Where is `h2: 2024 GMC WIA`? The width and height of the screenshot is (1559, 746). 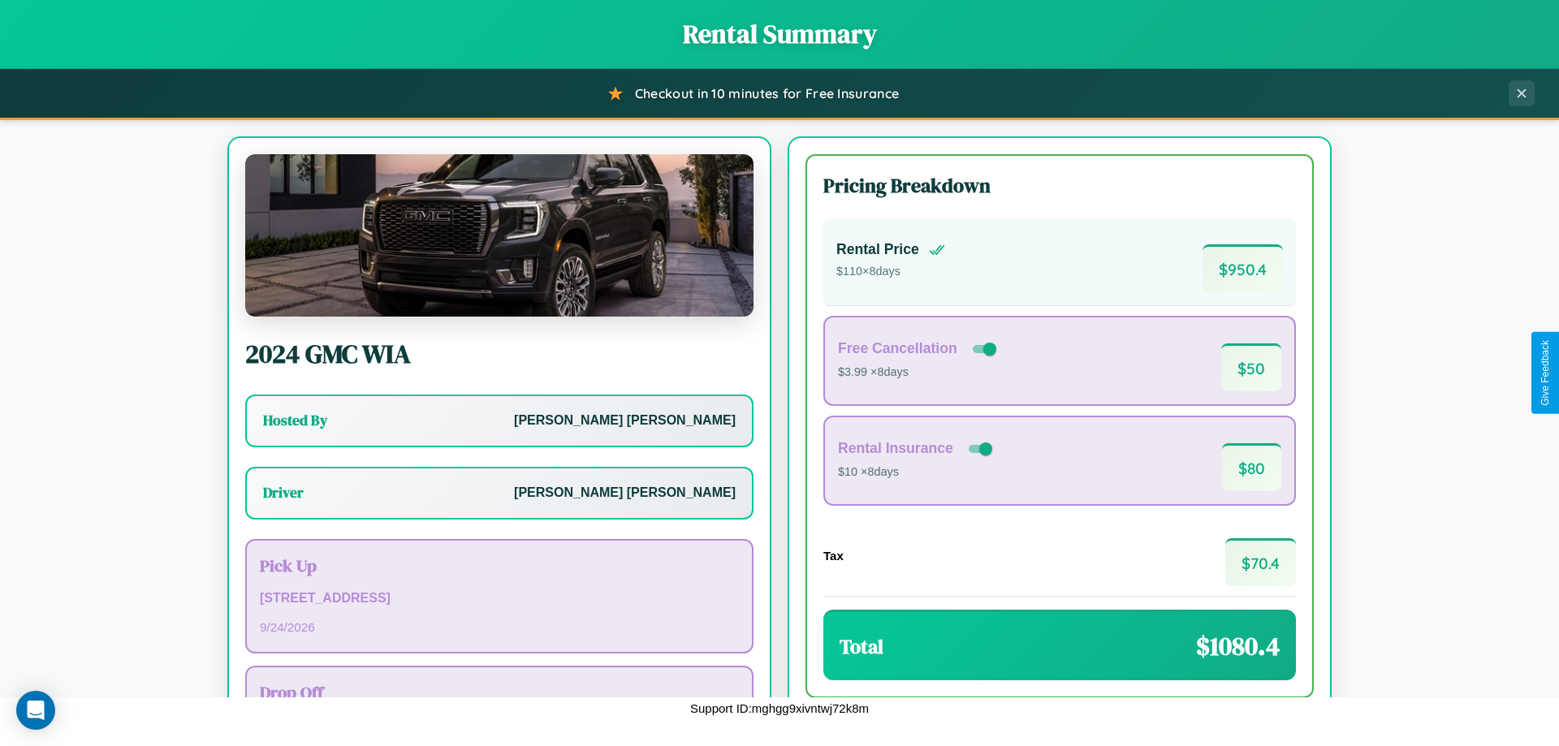 h2: 2024 GMC WIA is located at coordinates (499, 354).